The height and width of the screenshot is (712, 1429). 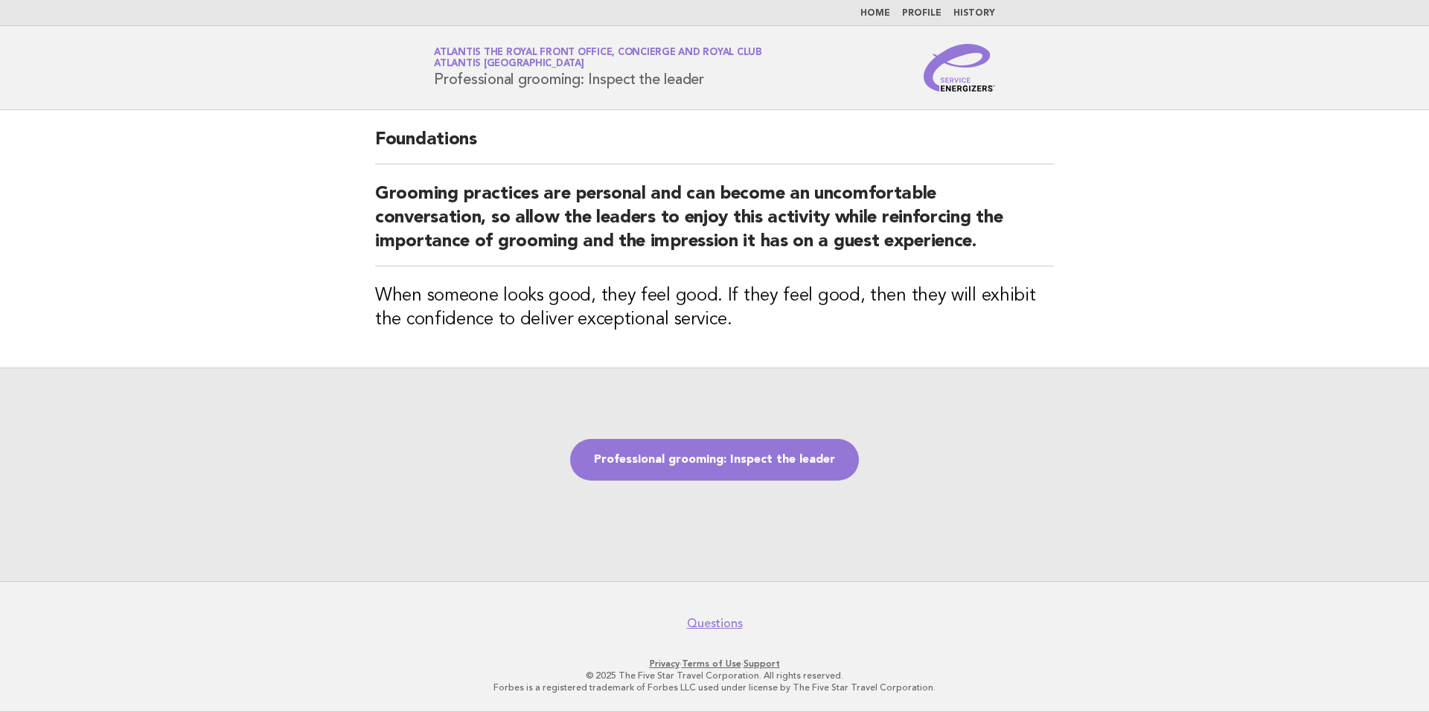 What do you see at coordinates (715, 224) in the screenshot?
I see `h2: Grooming practices are personal and can become an uncomfortable conversation, so allow the leader...` at bounding box center [715, 224].